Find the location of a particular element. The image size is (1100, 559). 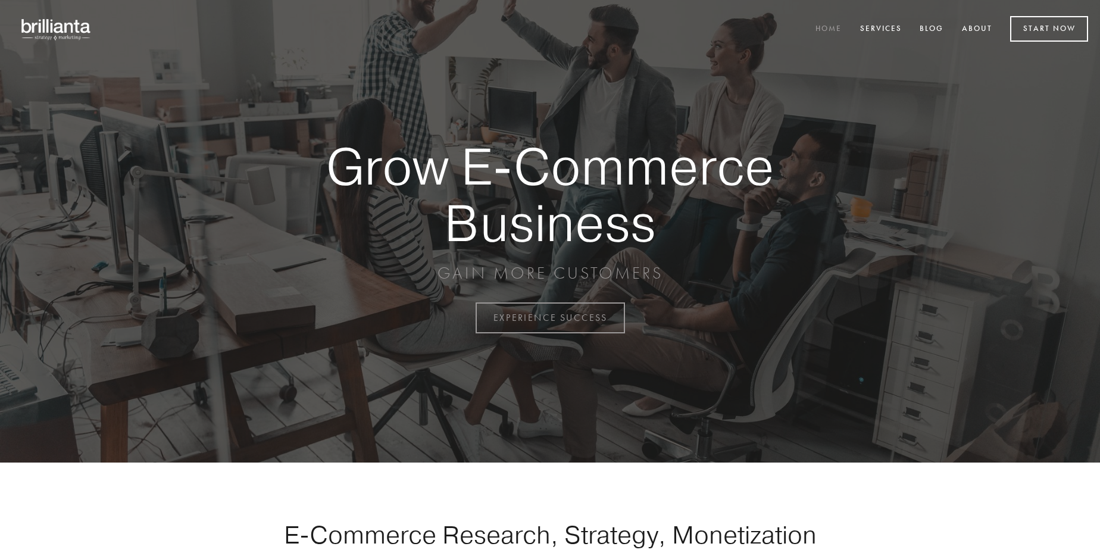

a: Services is located at coordinates (881, 29).